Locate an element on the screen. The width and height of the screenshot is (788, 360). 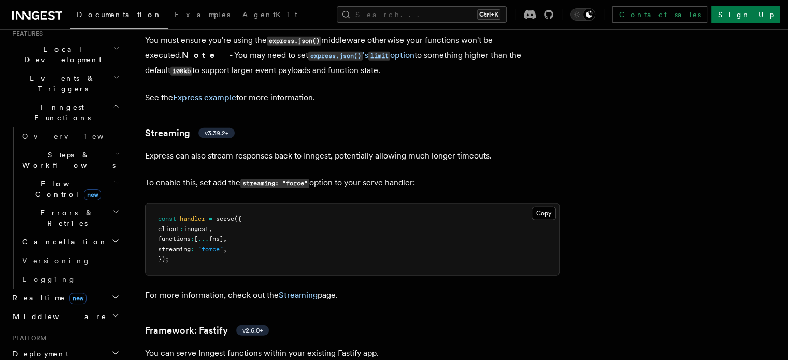
span: Deployment is located at coordinates (38, 354).